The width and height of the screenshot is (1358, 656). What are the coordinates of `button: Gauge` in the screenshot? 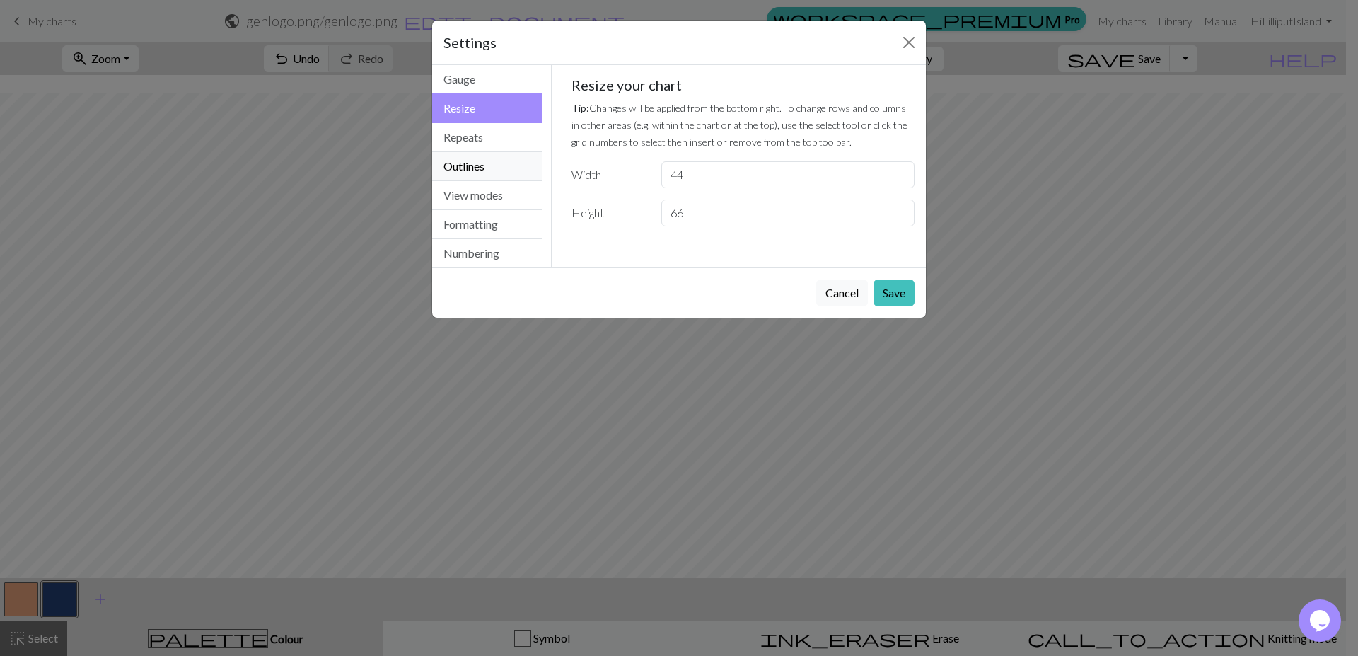 It's located at (487, 79).